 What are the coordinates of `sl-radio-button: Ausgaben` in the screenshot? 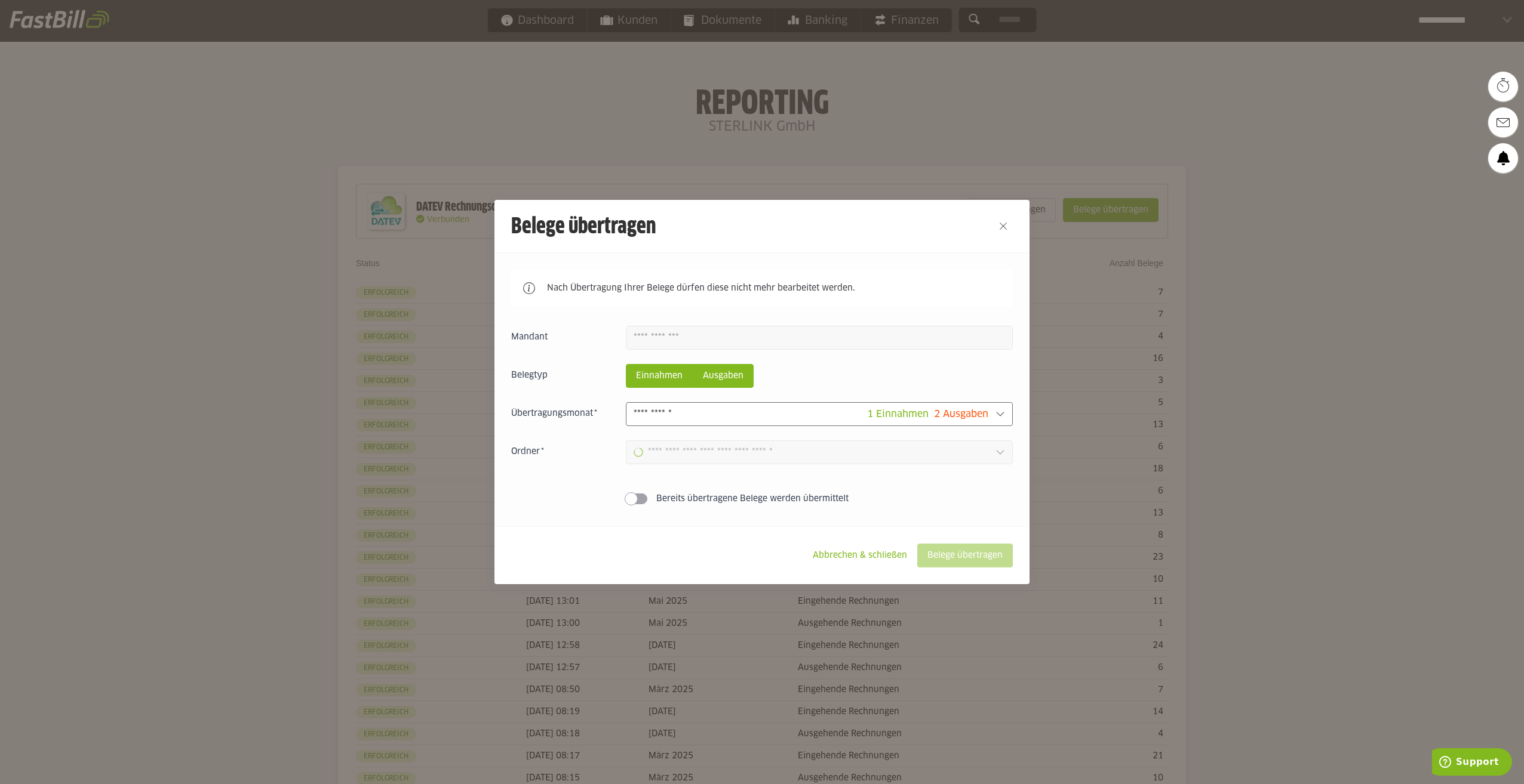 It's located at (723, 376).